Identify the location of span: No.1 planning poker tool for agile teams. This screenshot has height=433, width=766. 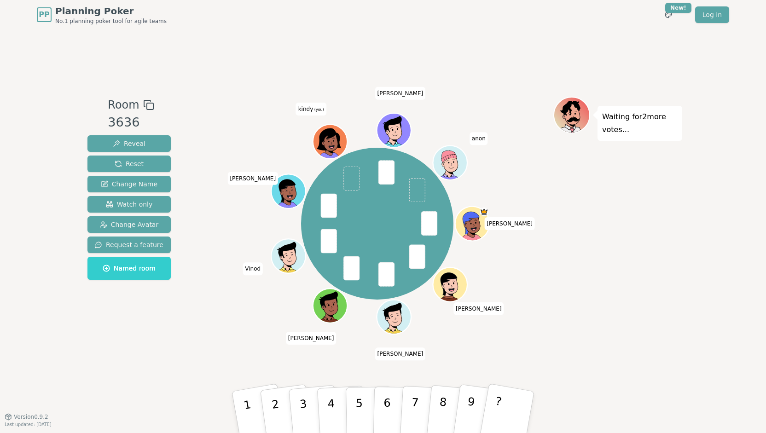
(111, 21).